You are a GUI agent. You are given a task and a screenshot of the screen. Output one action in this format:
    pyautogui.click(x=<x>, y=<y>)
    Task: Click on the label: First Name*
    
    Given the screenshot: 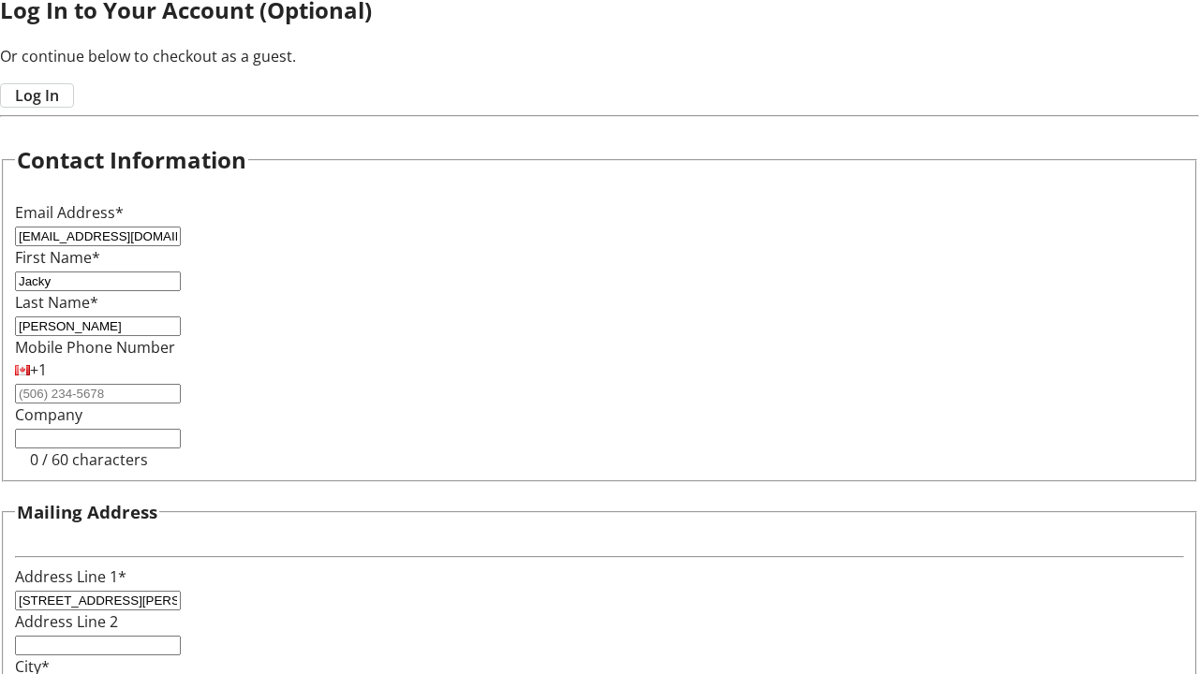 What is the action you would take?
    pyautogui.click(x=57, y=258)
    